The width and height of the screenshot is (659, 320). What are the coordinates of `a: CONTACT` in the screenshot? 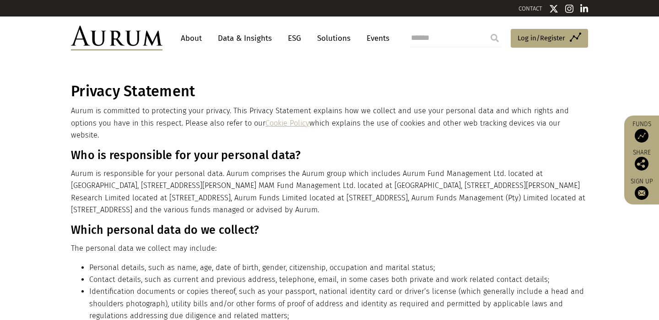 It's located at (531, 8).